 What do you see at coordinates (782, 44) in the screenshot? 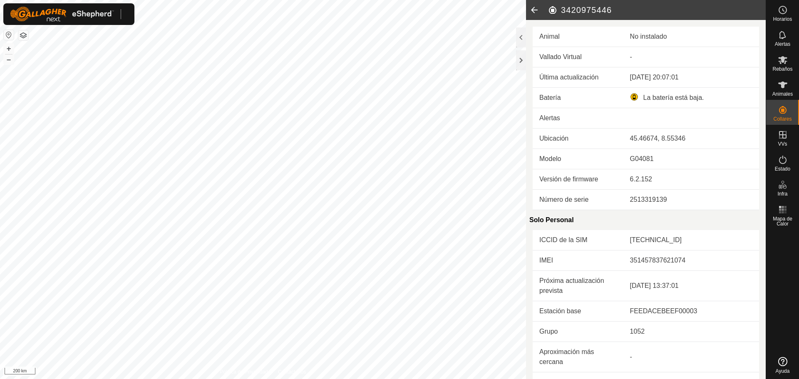
I see `span: Alertas` at bounding box center [782, 44].